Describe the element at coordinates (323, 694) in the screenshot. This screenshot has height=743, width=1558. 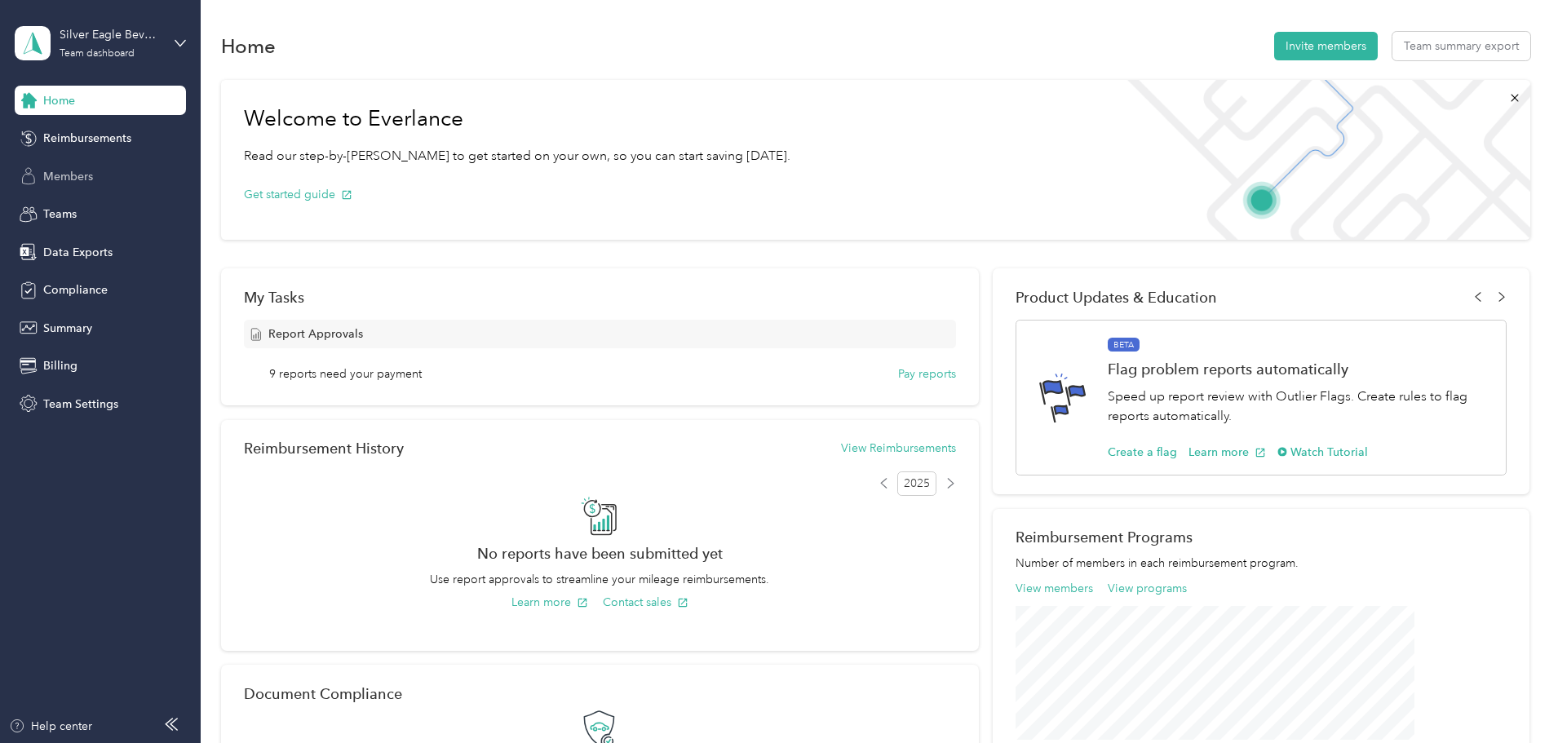
I see `h2: Document Compliance` at that location.